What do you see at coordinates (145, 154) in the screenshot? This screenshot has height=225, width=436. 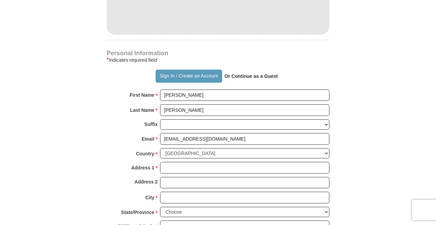 I see `strong: Country` at bounding box center [145, 154].